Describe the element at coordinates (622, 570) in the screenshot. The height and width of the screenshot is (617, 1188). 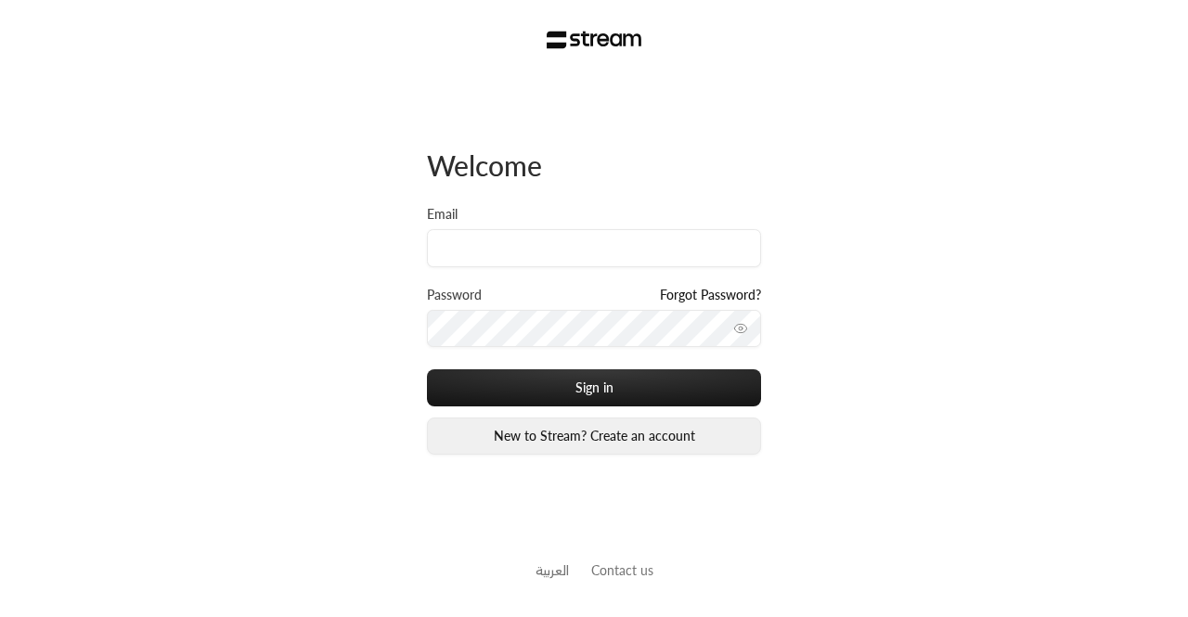
I see `a: Contact us` at that location.